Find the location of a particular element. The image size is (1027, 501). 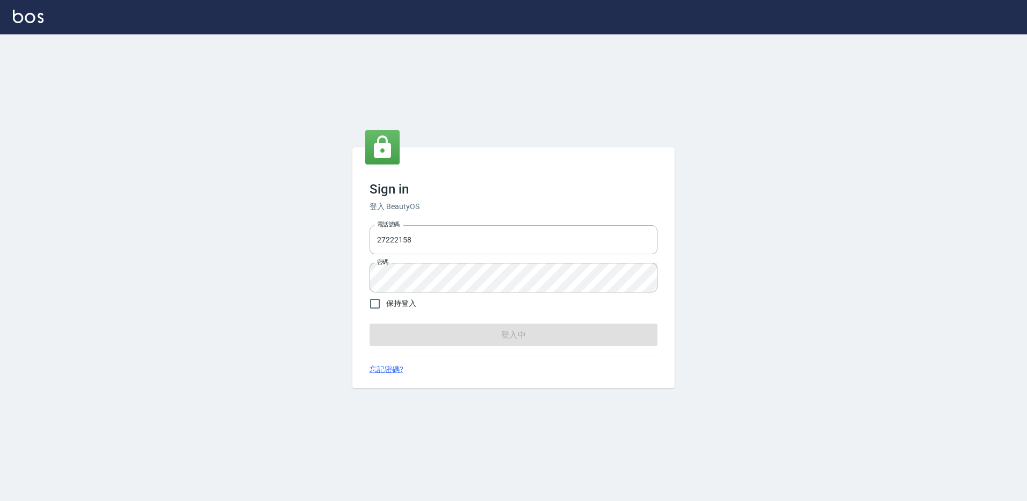

span: 保持登入 is located at coordinates (401, 303).